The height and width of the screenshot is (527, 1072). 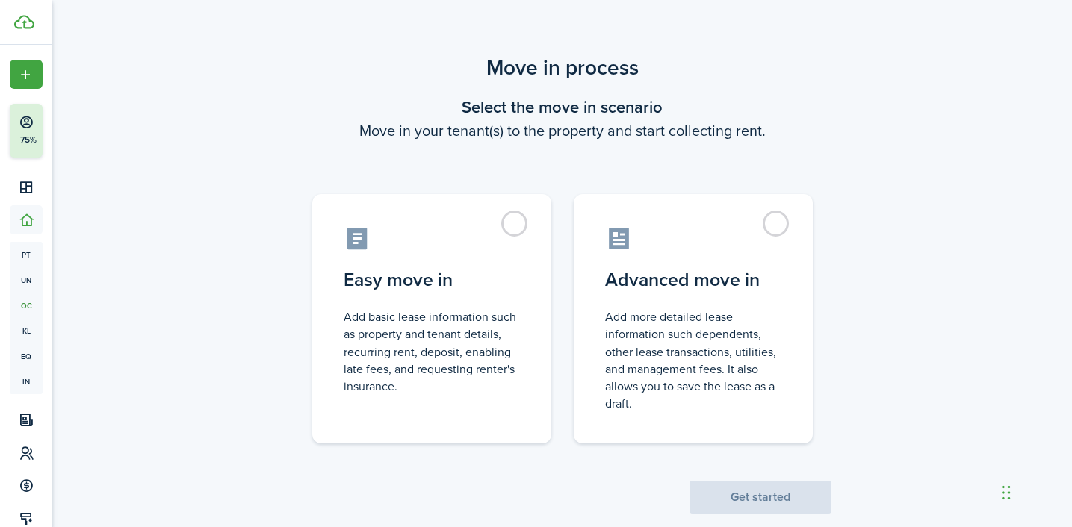 I want to click on wizard-step-header-description: Move in your tenant(s) to the property and start collecting rent., so click(x=563, y=131).